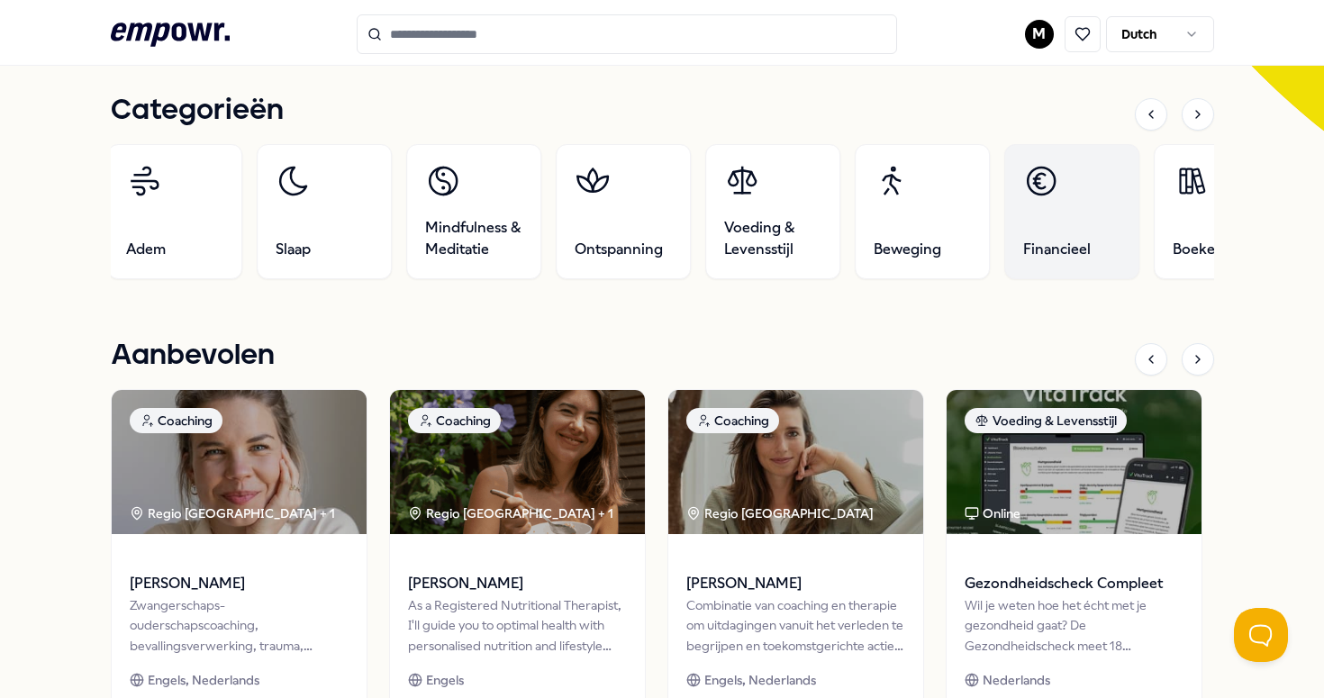 This screenshot has height=698, width=1324. Describe the element at coordinates (239, 625) in the screenshot. I see `div: Zwangerschaps- ouderschapscoaching, bevallingsverwerking, trauma, (prik)angst & stresscoaching.` at that location.